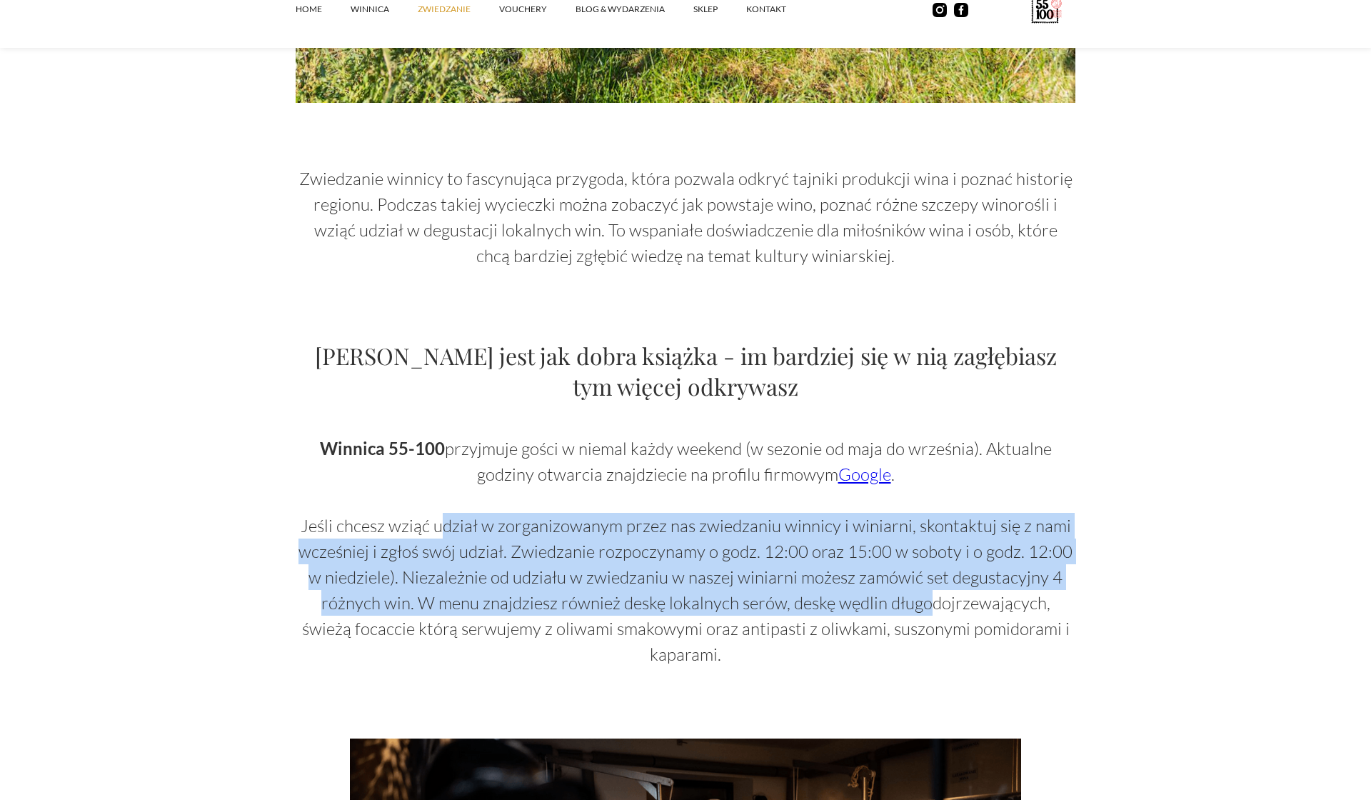  Describe the element at coordinates (382, 448) in the screenshot. I see `strong: Winnica 55-100` at that location.